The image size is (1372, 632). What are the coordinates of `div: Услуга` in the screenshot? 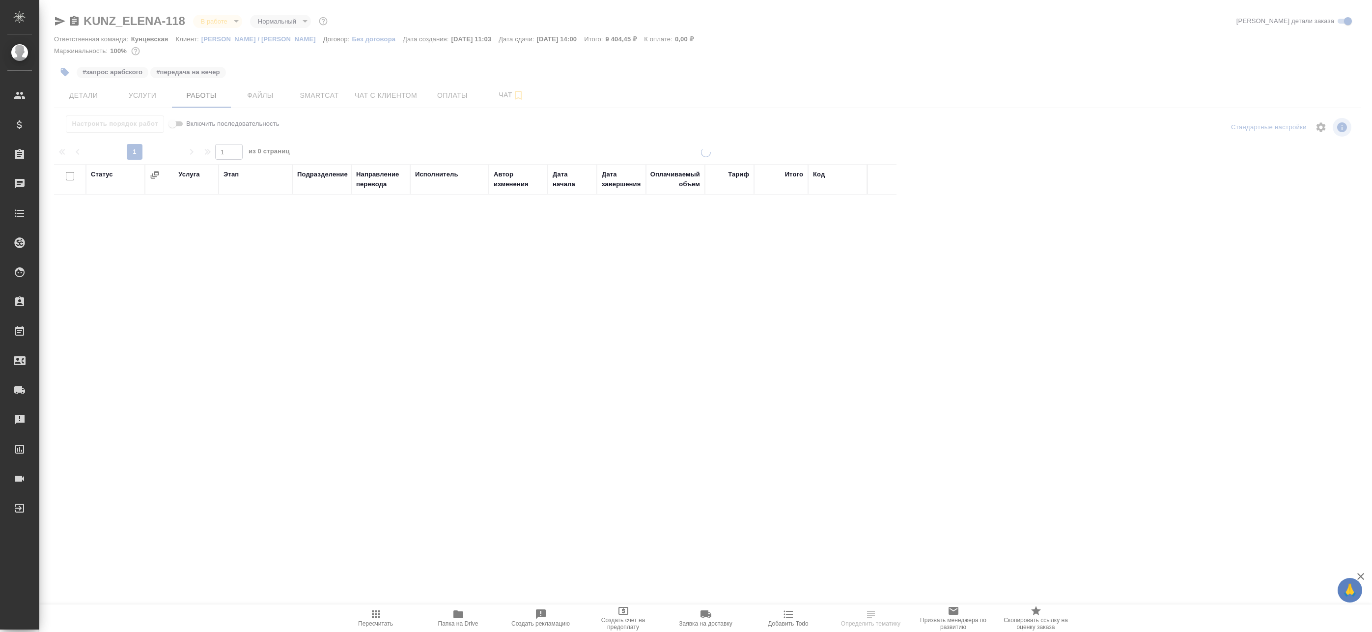 It's located at (189, 174).